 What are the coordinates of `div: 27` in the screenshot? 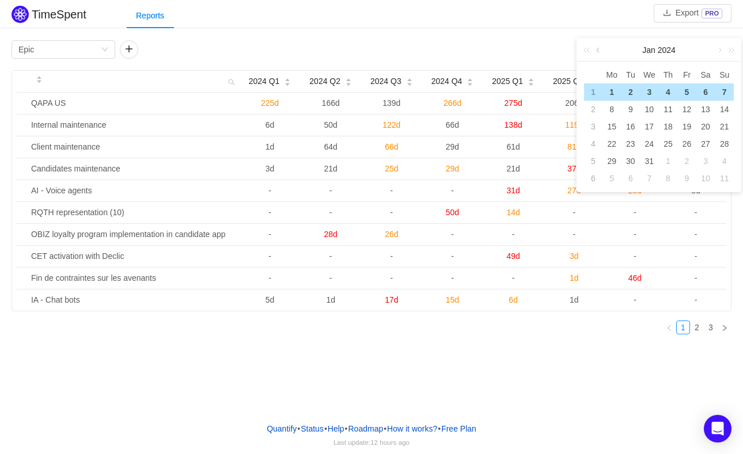 It's located at (705, 144).